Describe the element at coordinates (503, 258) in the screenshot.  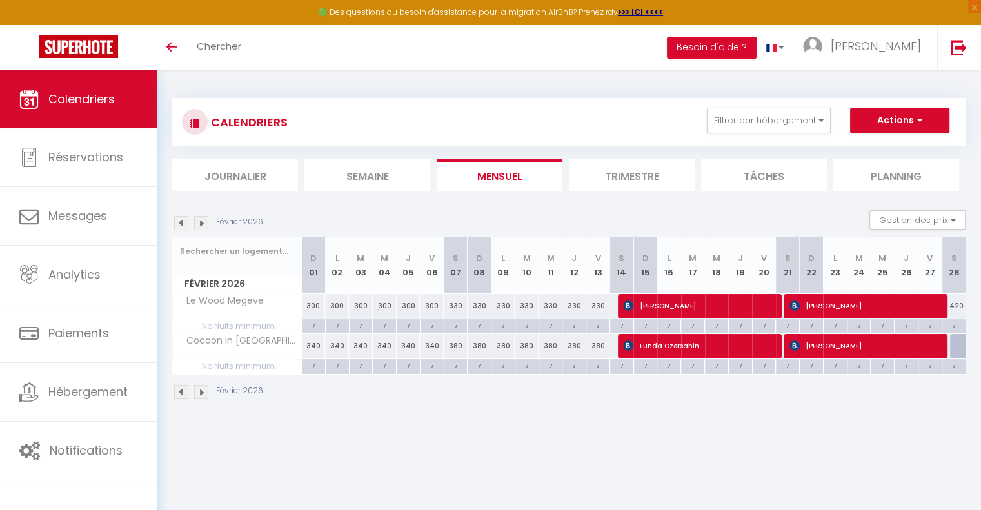
I see `abbr: L` at that location.